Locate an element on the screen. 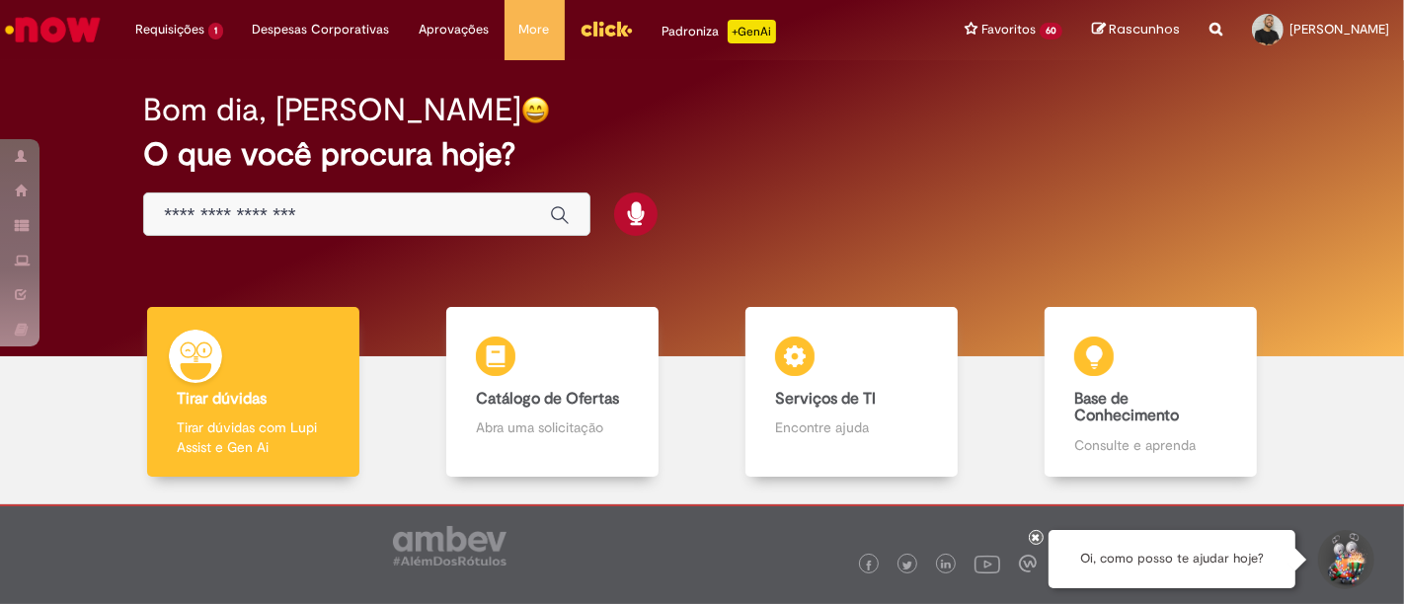  p: +GenAi is located at coordinates (751, 32).